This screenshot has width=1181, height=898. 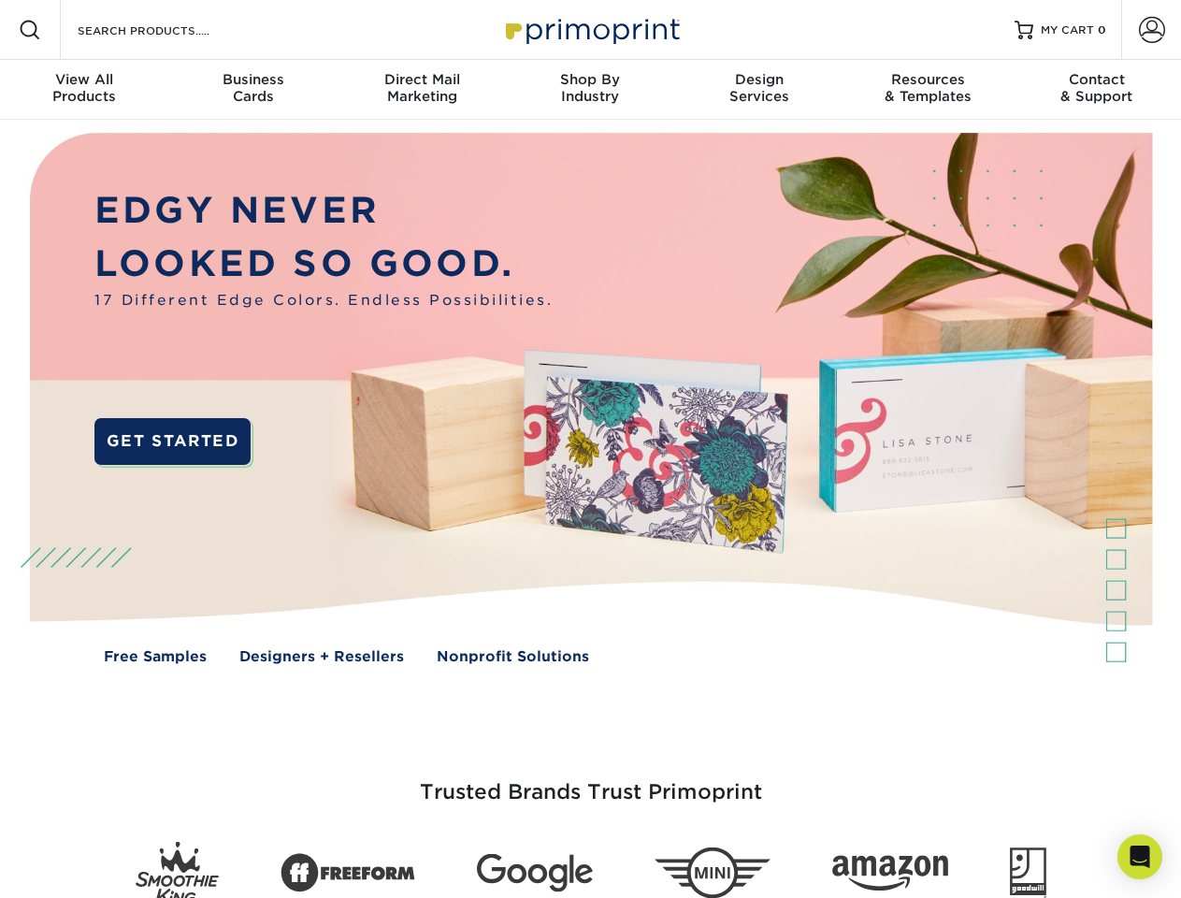 What do you see at coordinates (323, 300) in the screenshot?
I see `span: 17 Different Edge Colors. Endless Possibilities.` at bounding box center [323, 300].